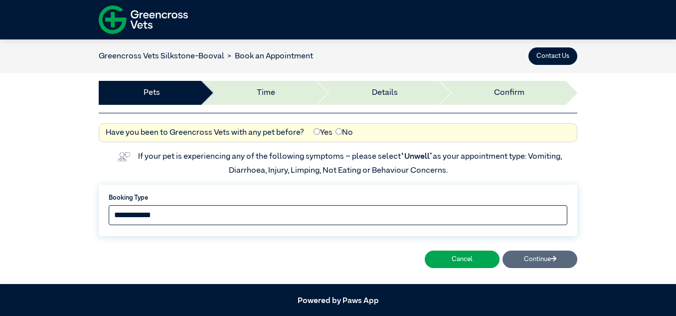 Image resolution: width=676 pixels, height=316 pixels. I want to click on a: Greencross Vets Silkstone-Booval, so click(162, 56).